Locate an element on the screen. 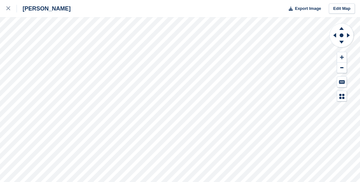  button: Zoom In is located at coordinates (342, 57).